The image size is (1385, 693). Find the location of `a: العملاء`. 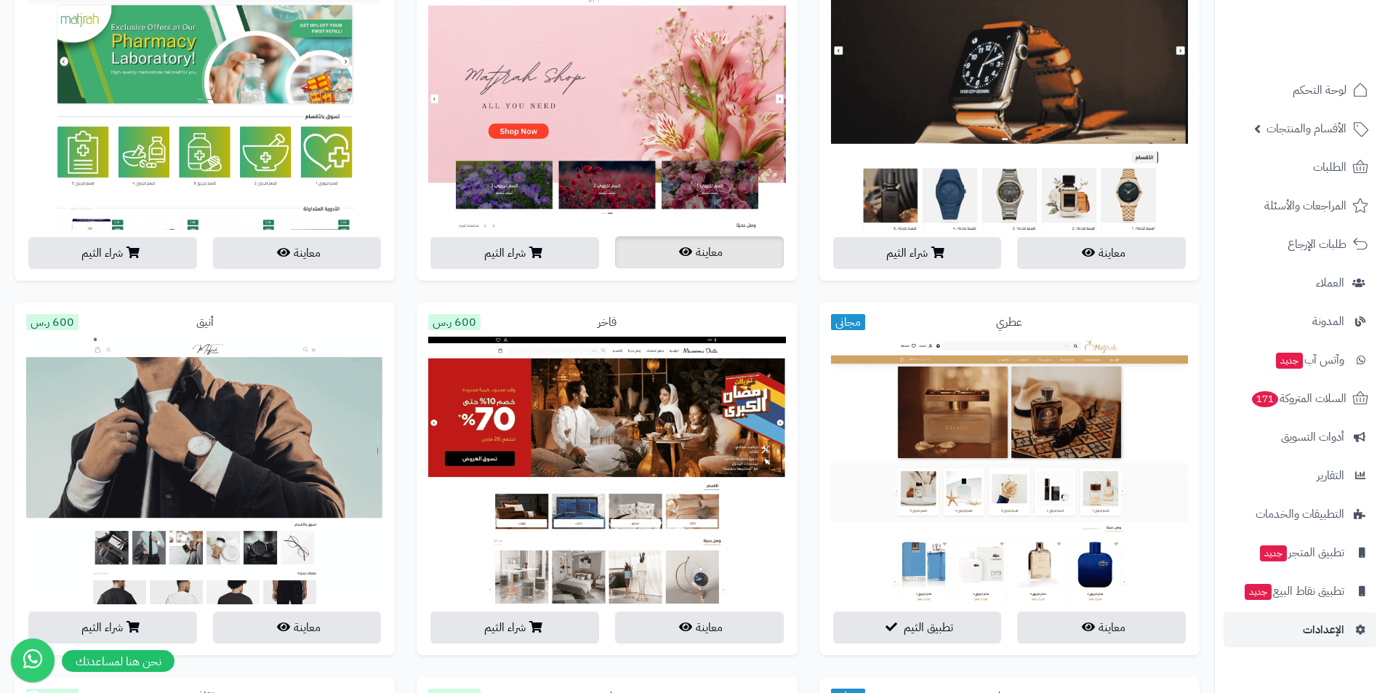

a: العملاء is located at coordinates (1300, 283).